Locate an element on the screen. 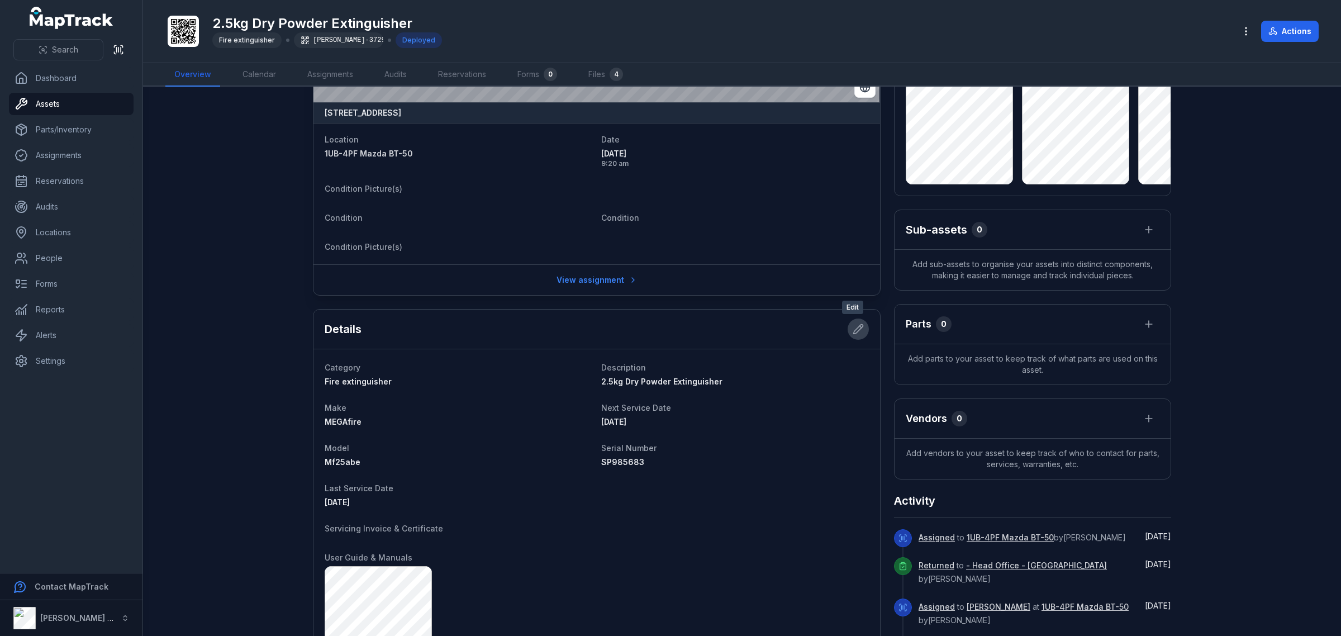  a: Calendar is located at coordinates (259, 75).